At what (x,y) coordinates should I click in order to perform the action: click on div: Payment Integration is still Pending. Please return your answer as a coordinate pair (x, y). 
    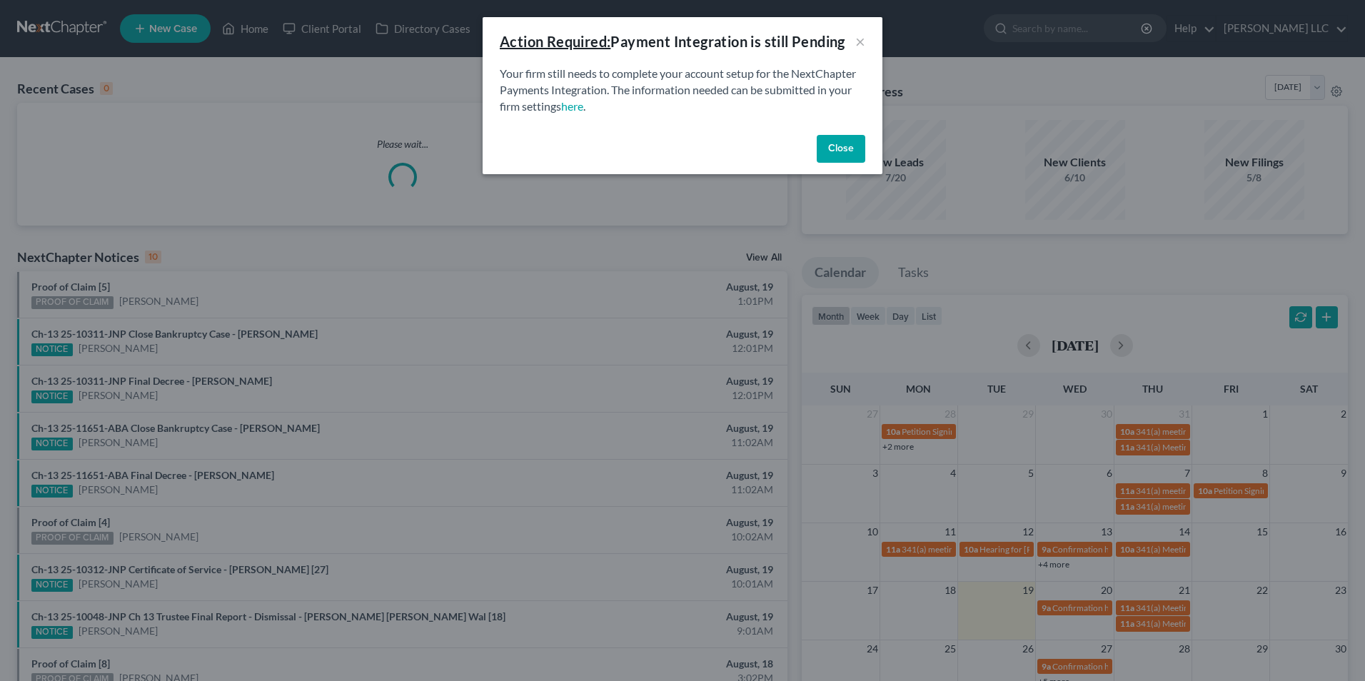
    Looking at the image, I should click on (672, 41).